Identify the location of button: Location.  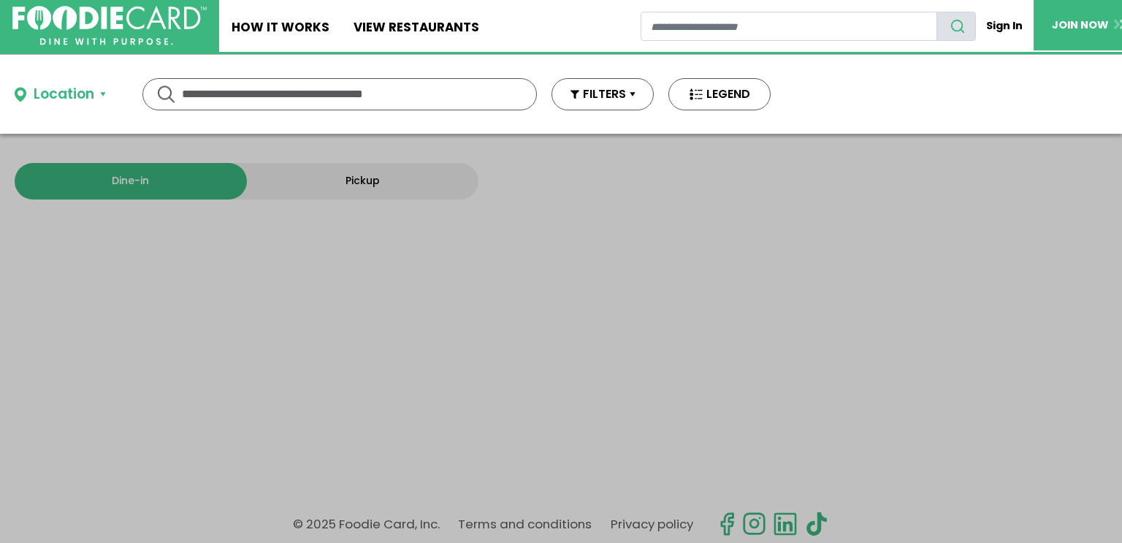
(60, 94).